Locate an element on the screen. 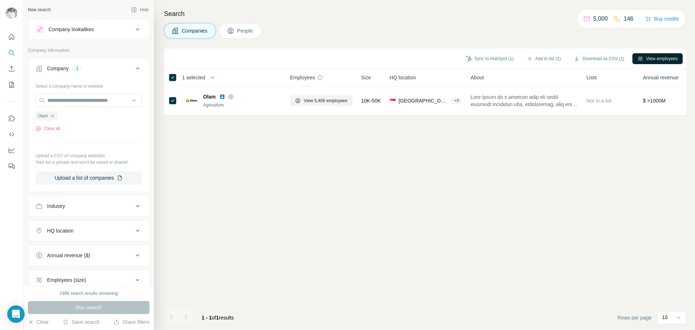 The height and width of the screenshot is (330, 695). button: Add to list (1) is located at coordinates (544, 59).